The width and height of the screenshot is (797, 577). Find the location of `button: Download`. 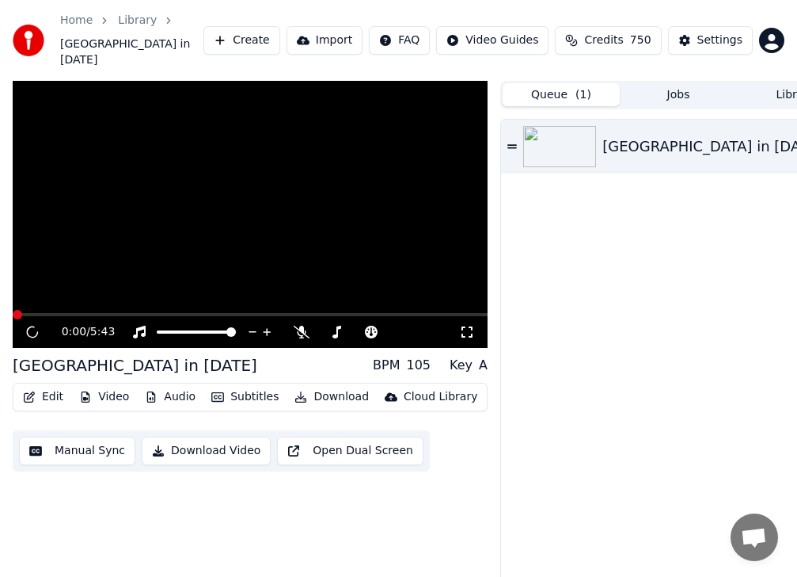

button: Download is located at coordinates (332, 397).